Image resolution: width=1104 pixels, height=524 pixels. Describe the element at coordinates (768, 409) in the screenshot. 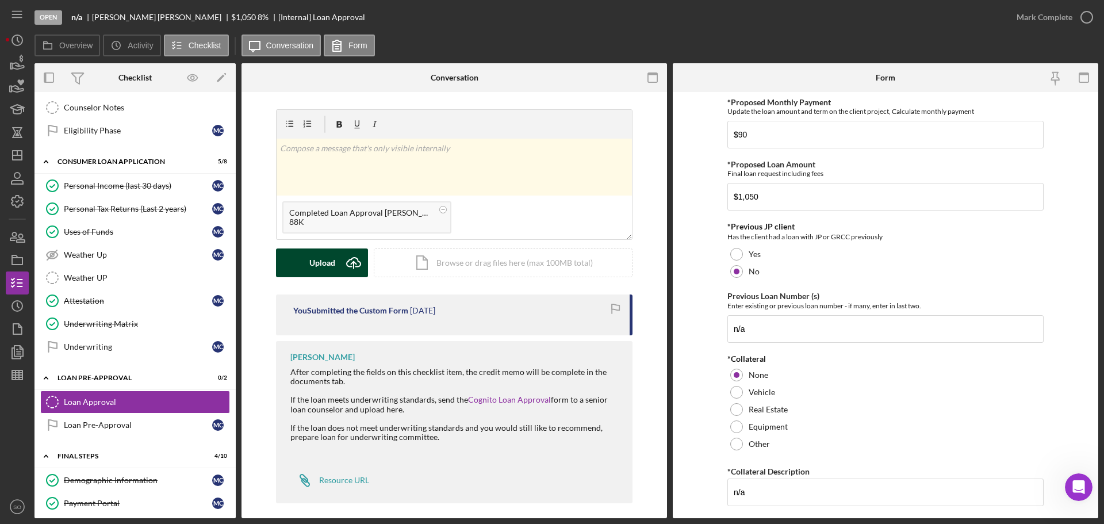

I see `label: Real Estate` at that location.